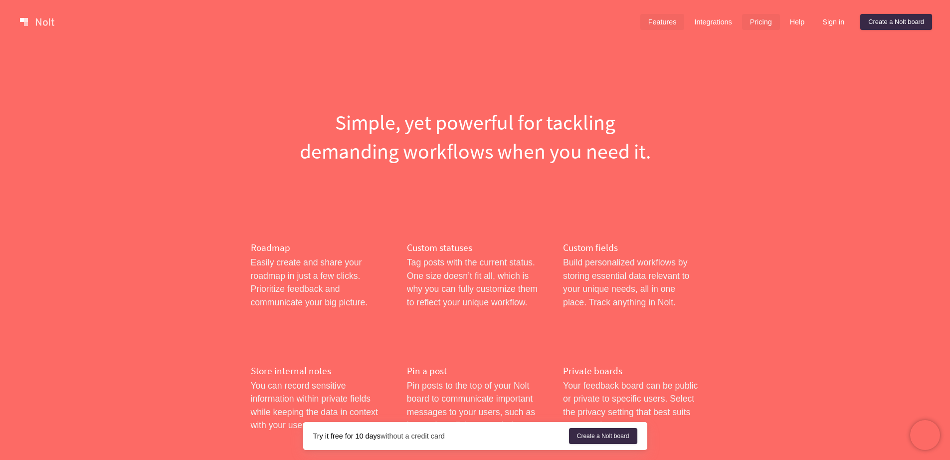  What do you see at coordinates (797, 22) in the screenshot?
I see `a: Help` at bounding box center [797, 22].